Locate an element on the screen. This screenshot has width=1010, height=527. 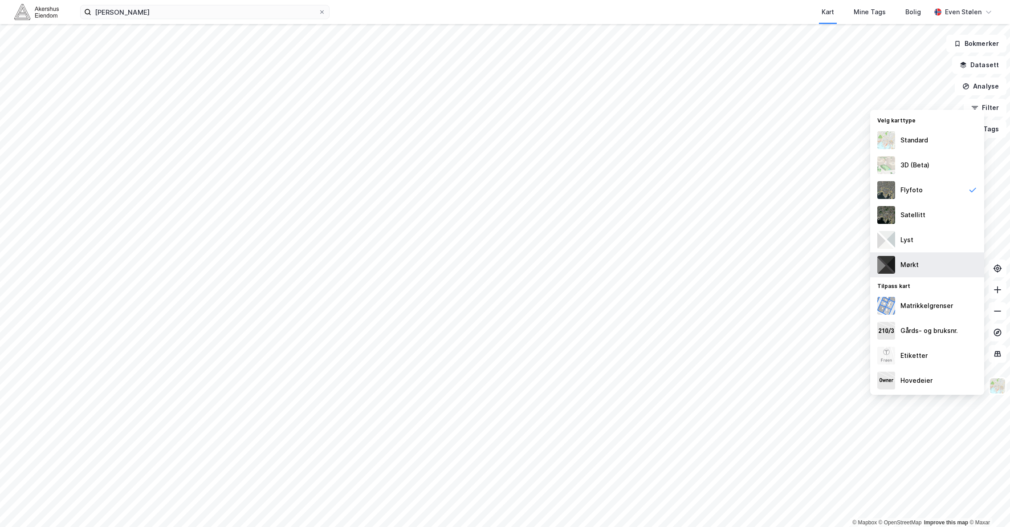
div: Mine Tags is located at coordinates (870, 12).